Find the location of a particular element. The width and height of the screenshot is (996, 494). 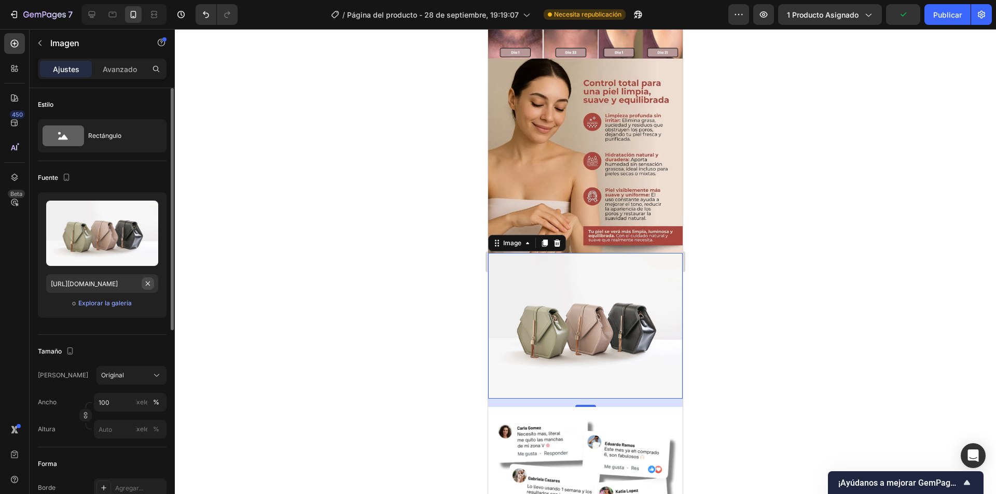

font: Explorar la galería is located at coordinates (105, 303).